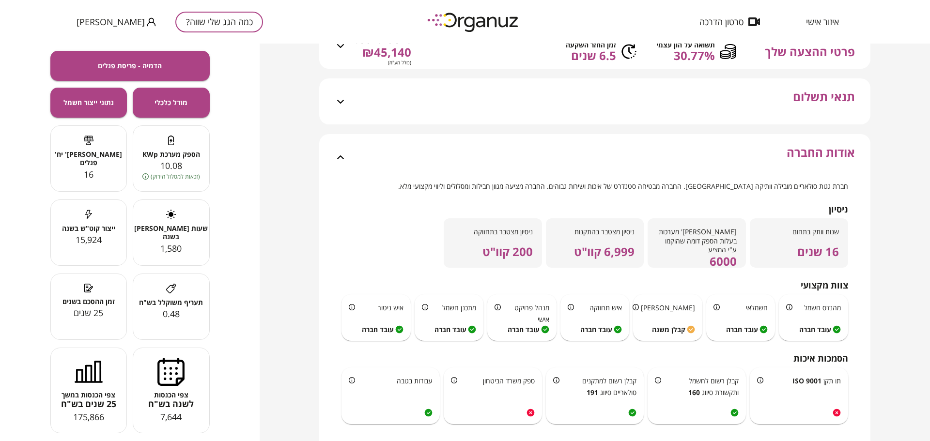 Image resolution: width=930 pixels, height=441 pixels. I want to click on span: 16 שנים, so click(799, 252).